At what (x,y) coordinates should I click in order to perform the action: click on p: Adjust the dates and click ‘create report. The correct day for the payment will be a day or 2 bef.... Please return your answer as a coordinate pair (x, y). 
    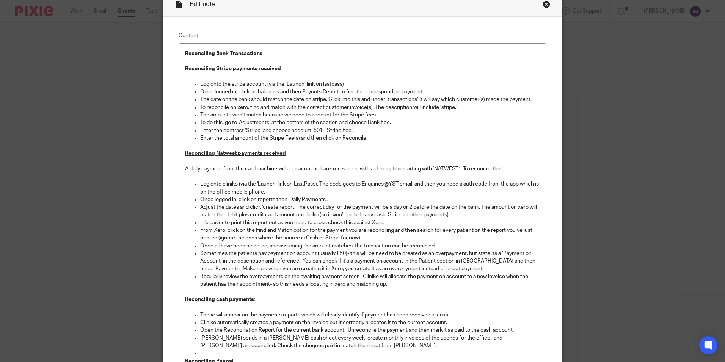
    Looking at the image, I should click on (370, 211).